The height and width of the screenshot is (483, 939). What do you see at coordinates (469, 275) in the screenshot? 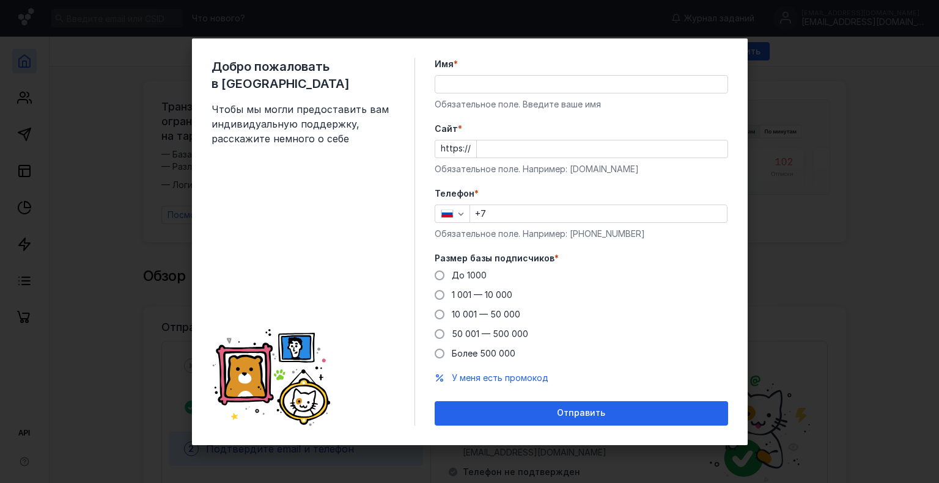
I see `span: До 1000` at bounding box center [469, 275].